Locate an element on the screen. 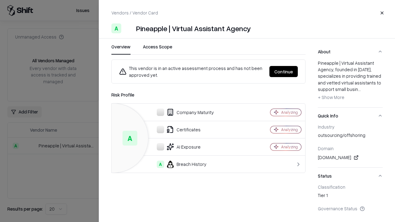  div: Industry is located at coordinates (350, 127).